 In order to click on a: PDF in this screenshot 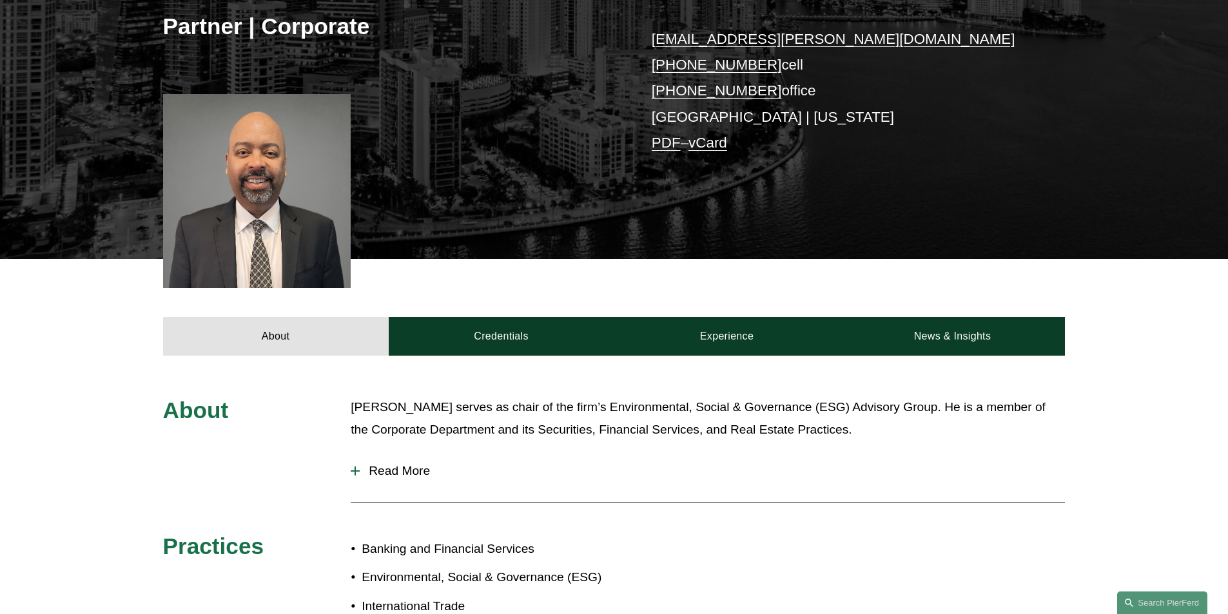, I will do `click(666, 142)`.